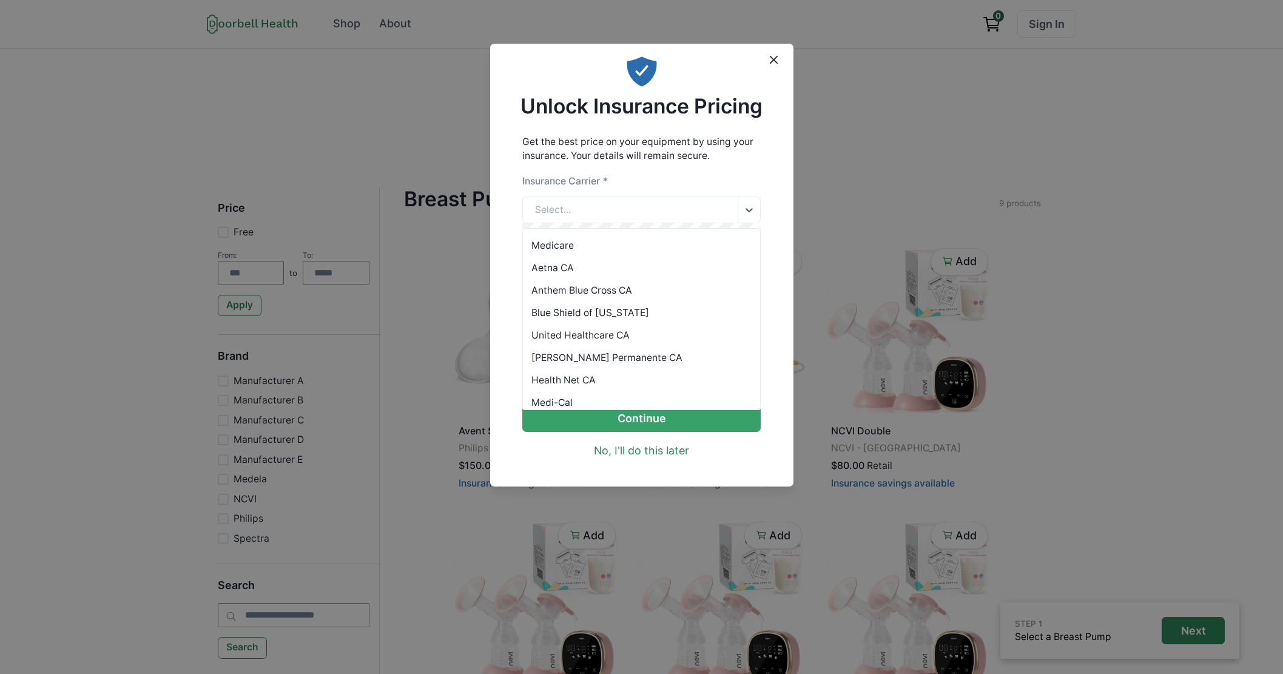  What do you see at coordinates (641, 418) in the screenshot?
I see `button: Continue` at bounding box center [641, 418].